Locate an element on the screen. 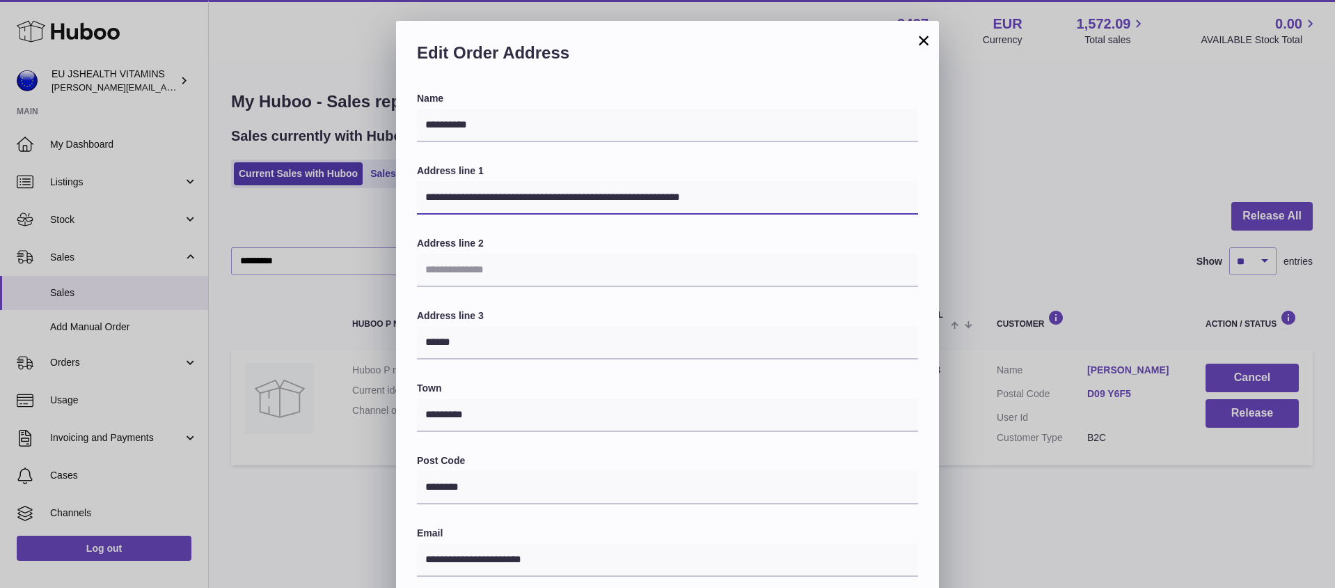  label: Town is located at coordinates (668, 388).